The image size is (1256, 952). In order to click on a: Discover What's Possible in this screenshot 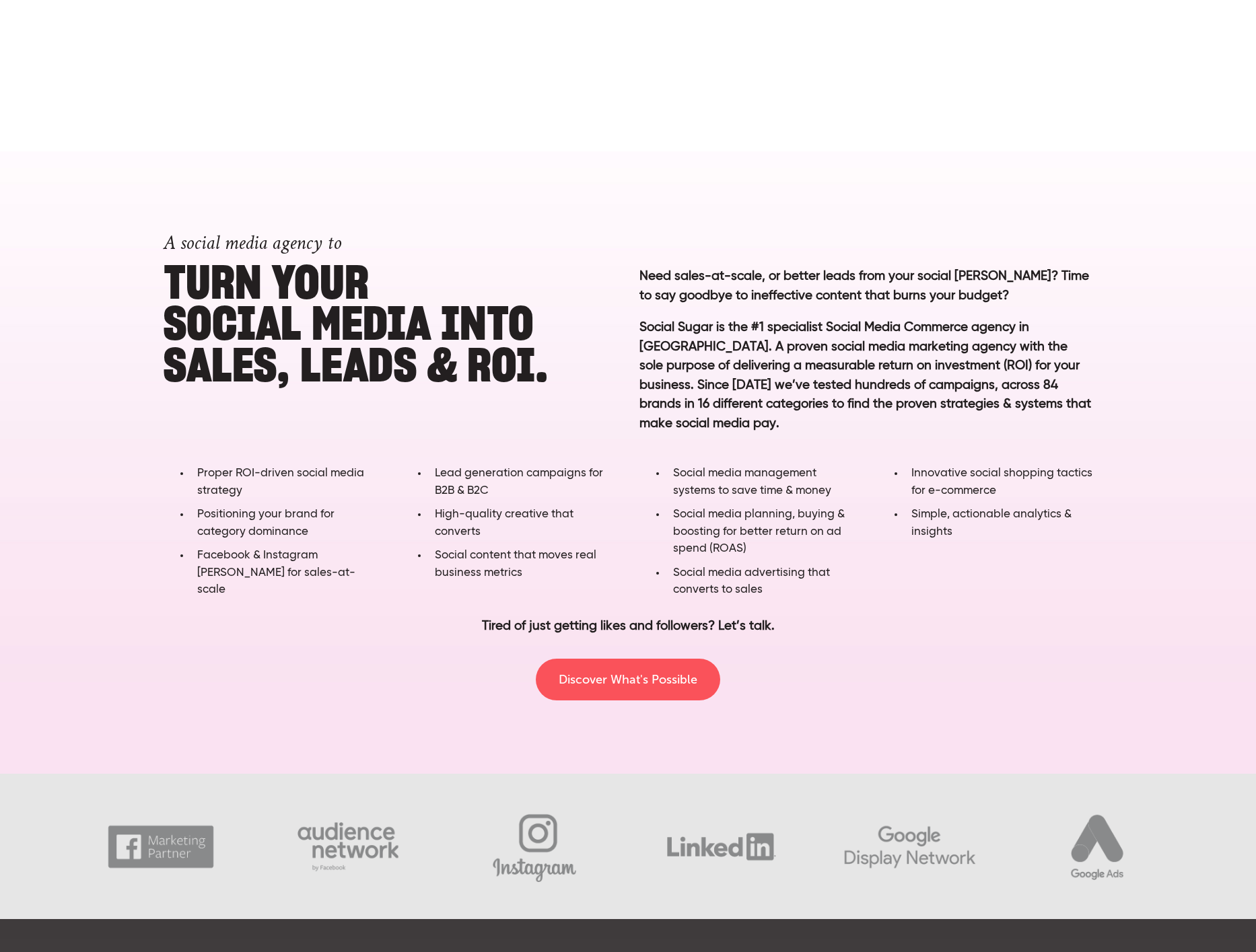, I will do `click(628, 679)`.